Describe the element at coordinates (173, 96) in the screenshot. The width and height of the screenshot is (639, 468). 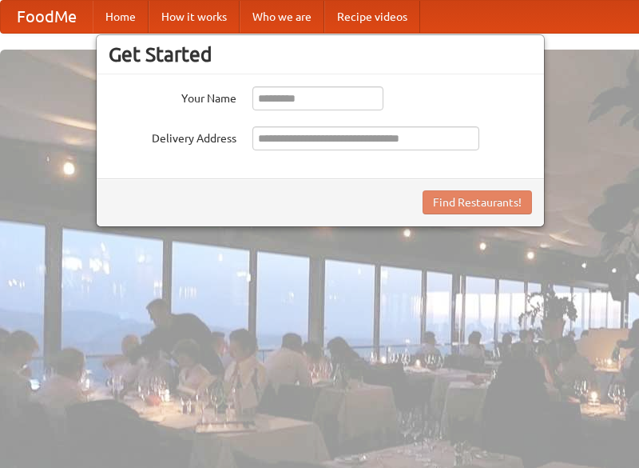
I see `label: Your Name` at that location.